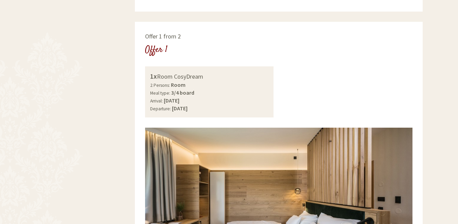  What do you see at coordinates (183, 92) in the screenshot?
I see `b: 3/4 board` at bounding box center [183, 92].